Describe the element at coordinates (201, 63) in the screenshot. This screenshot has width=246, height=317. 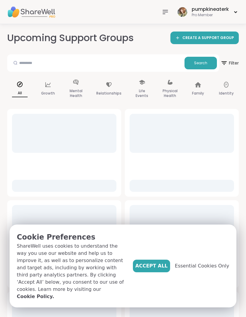
I see `button: Search` at that location.